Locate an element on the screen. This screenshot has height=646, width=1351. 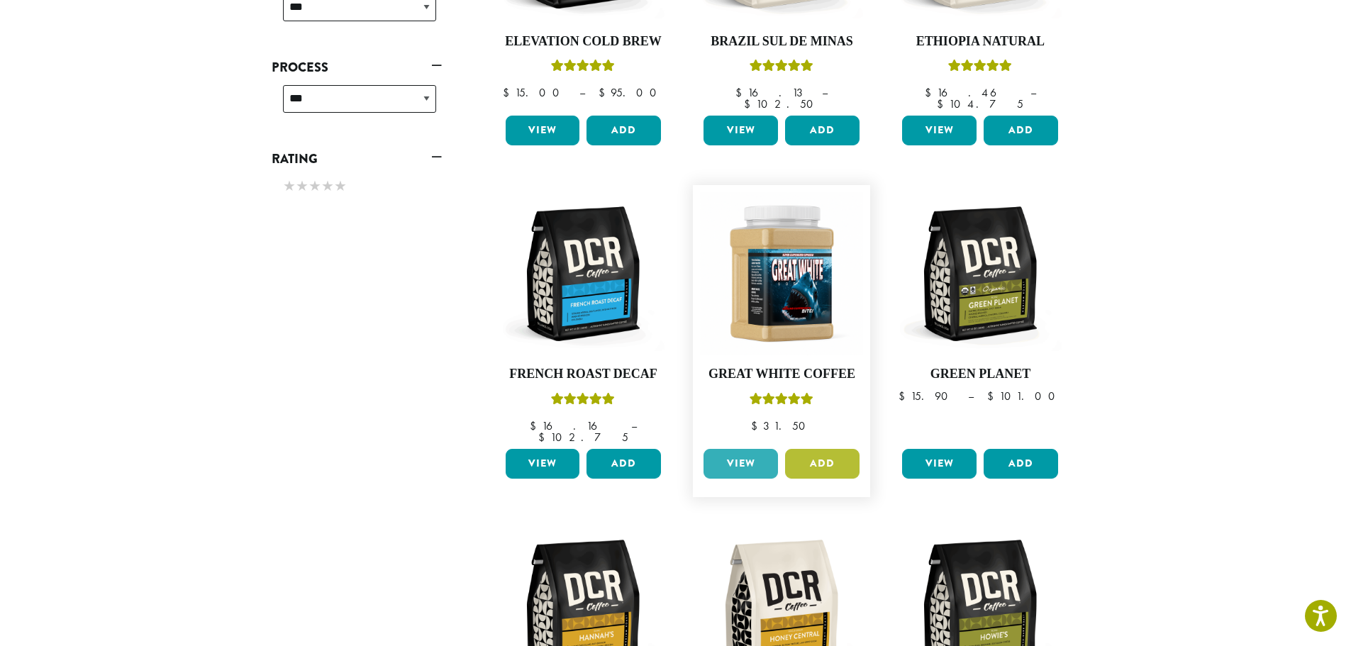
div: Process is located at coordinates (357, 104).